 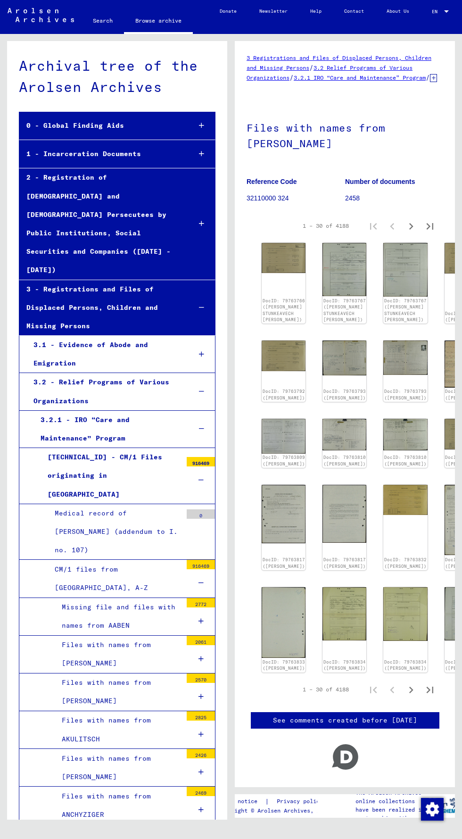 What do you see at coordinates (330, 73) in the screenshot?
I see `a: 3.2 Relief Programs of Various Organizations` at bounding box center [330, 73].